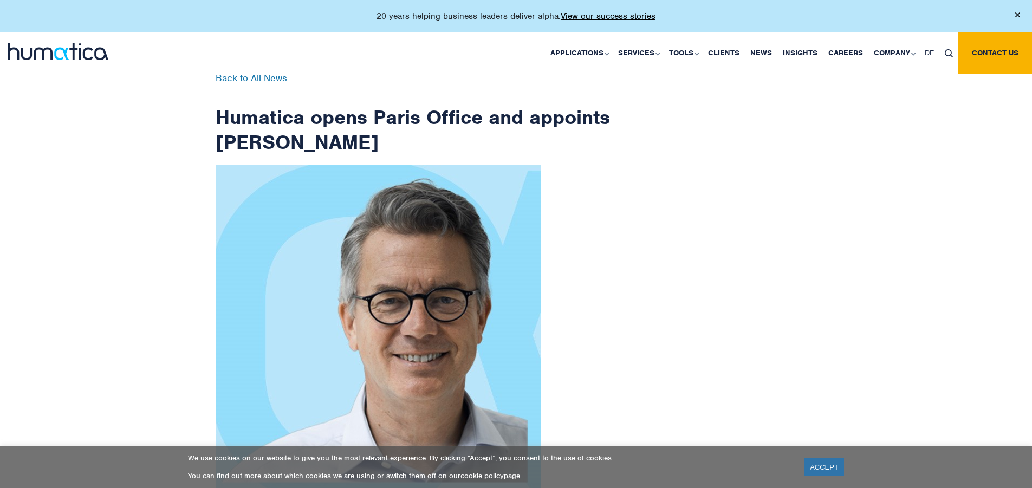  I want to click on img: search_icon, so click(949, 53).